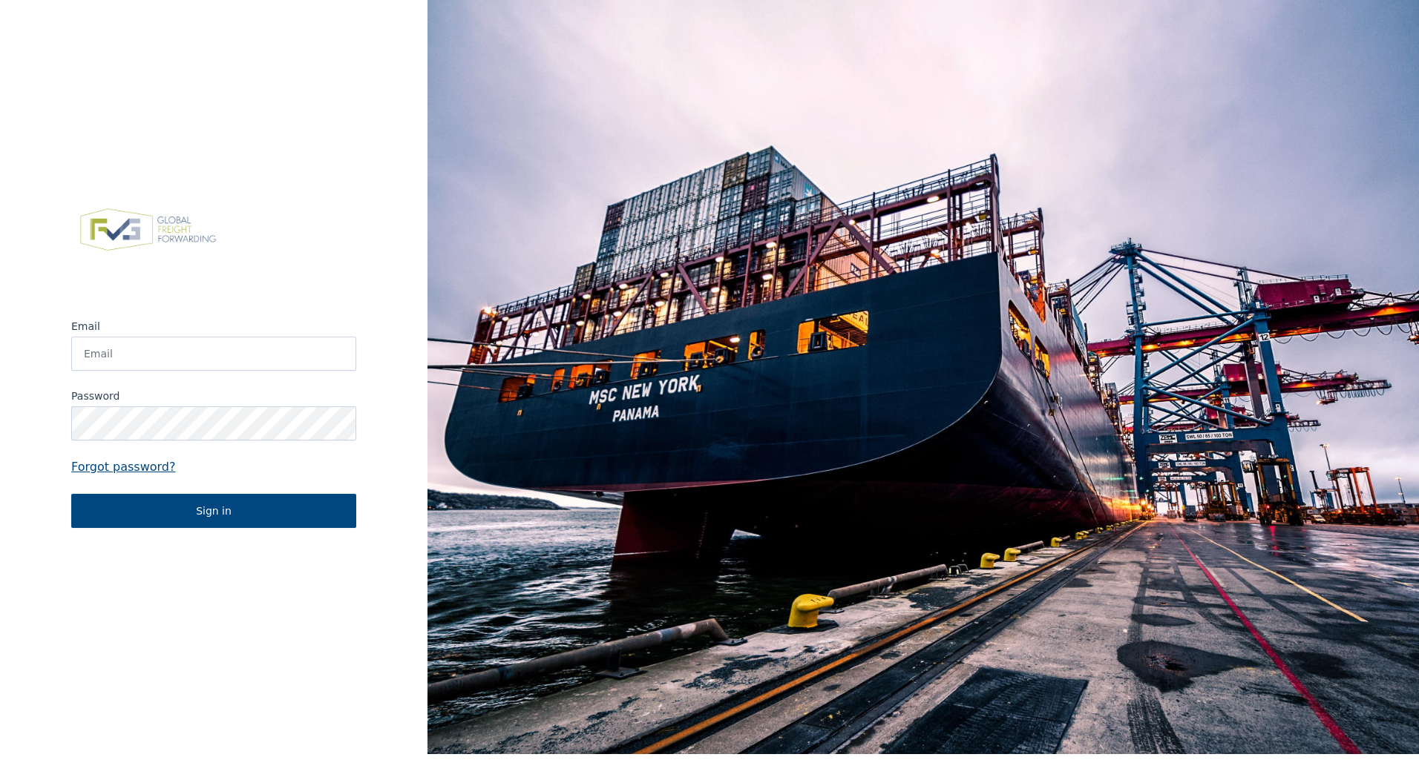  I want to click on input: Email, so click(214, 354).